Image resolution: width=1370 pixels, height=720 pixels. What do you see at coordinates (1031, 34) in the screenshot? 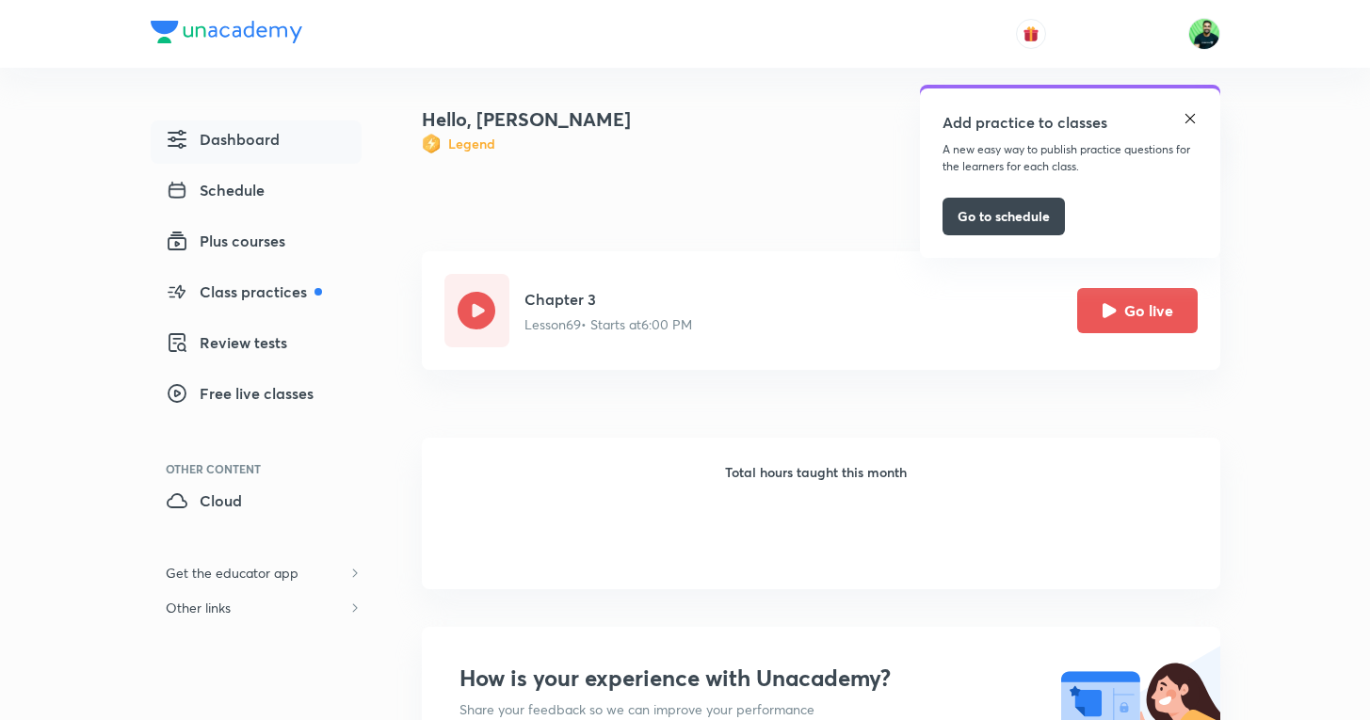
I see `button: avatar` at bounding box center [1031, 34].